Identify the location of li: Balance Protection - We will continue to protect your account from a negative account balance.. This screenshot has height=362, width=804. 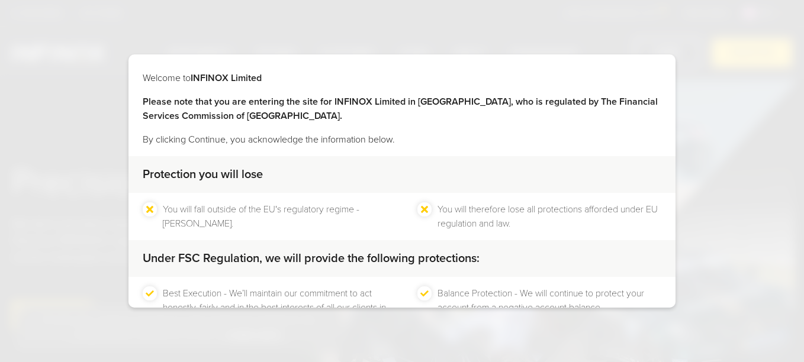
(550, 308).